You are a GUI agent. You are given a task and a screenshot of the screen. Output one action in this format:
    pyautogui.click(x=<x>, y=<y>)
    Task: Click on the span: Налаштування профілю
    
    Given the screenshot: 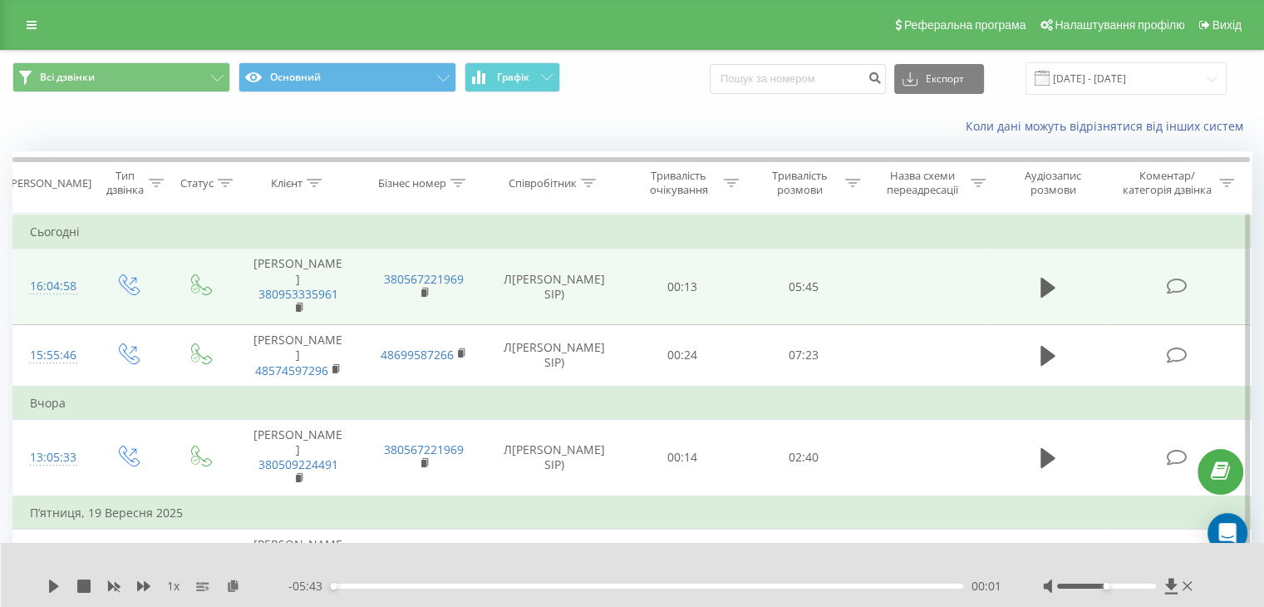 What is the action you would take?
    pyautogui.click(x=1119, y=25)
    